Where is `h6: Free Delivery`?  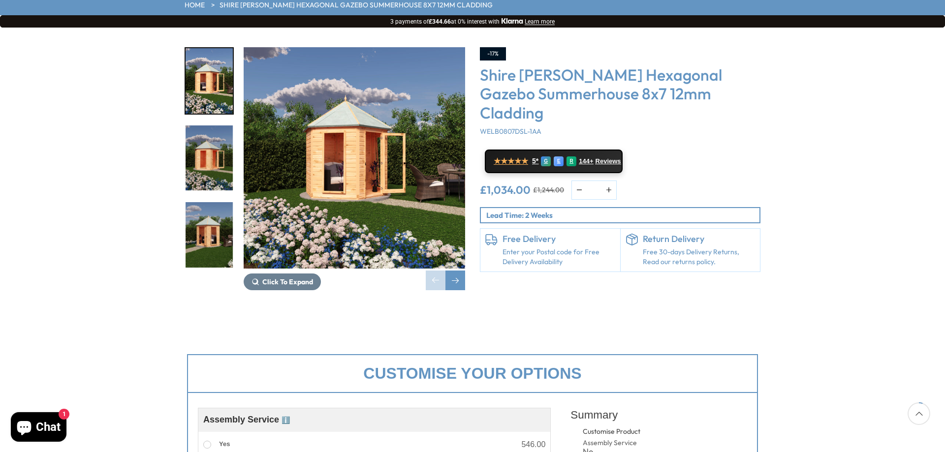
h6: Free Delivery is located at coordinates (558, 239).